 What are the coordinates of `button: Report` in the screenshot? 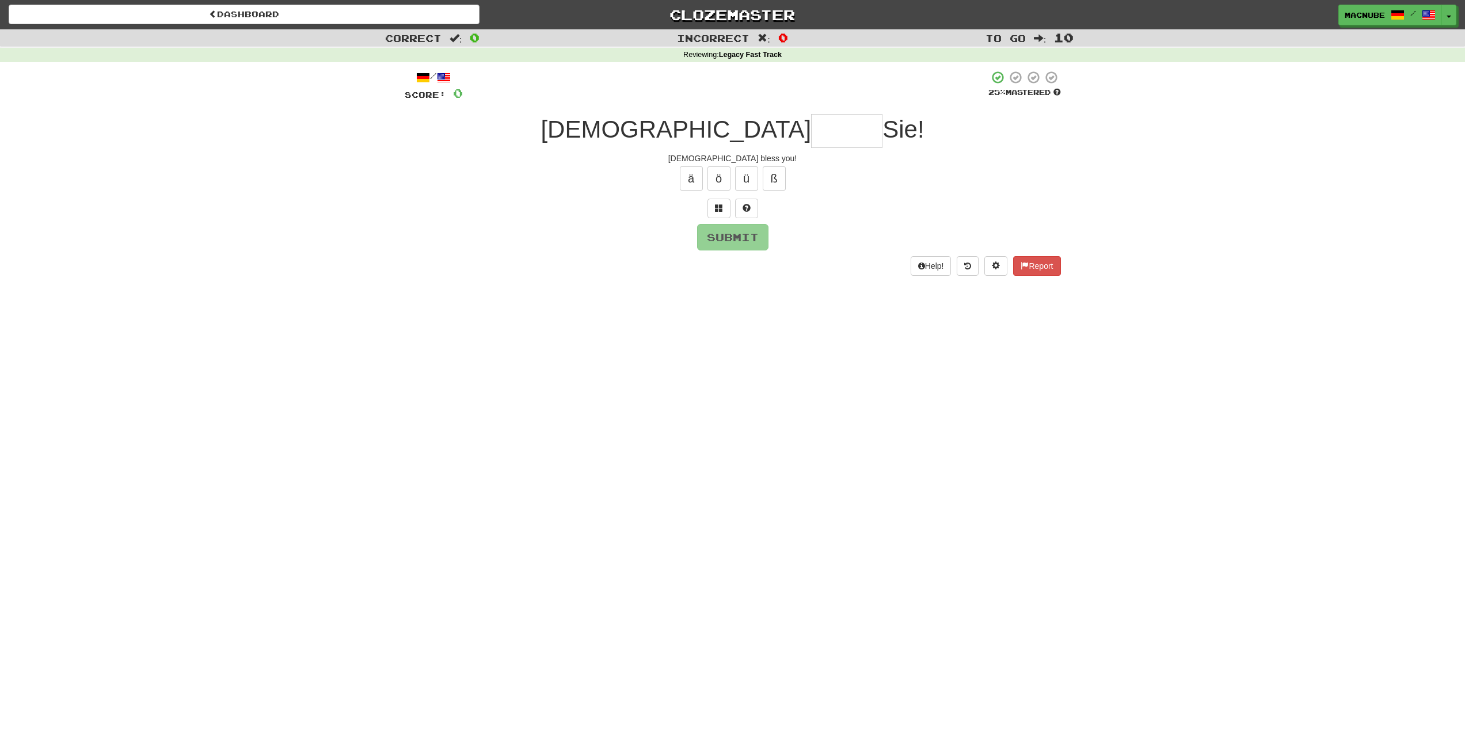 It's located at (1037, 266).